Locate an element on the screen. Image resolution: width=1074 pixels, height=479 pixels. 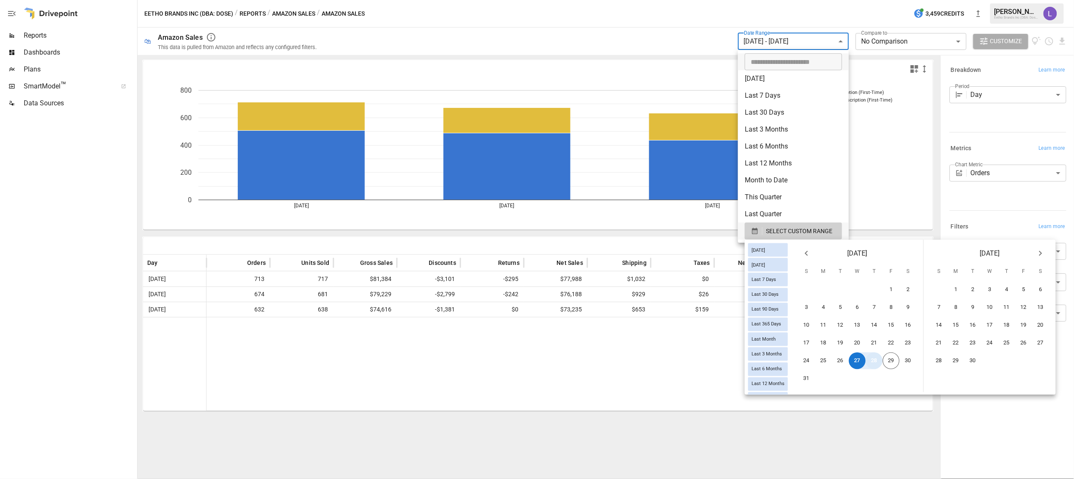
span: Last 3 Months is located at coordinates (767, 354).